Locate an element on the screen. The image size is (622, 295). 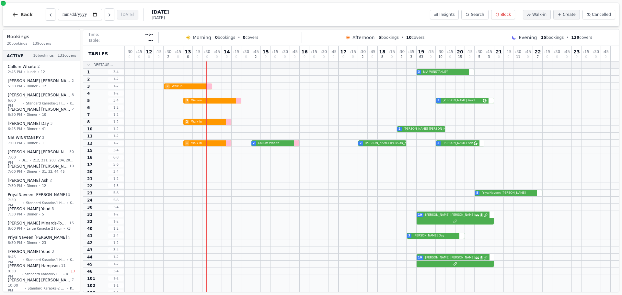
span: 41 is located at coordinates (44, 129).